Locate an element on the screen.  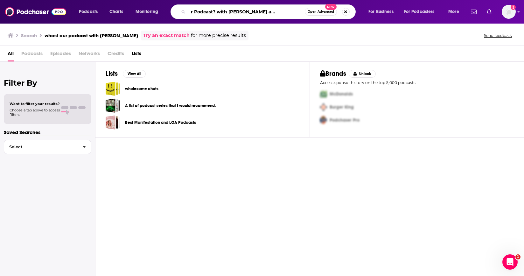
span: A list of podcast series that I would recommend. is located at coordinates (113, 105).